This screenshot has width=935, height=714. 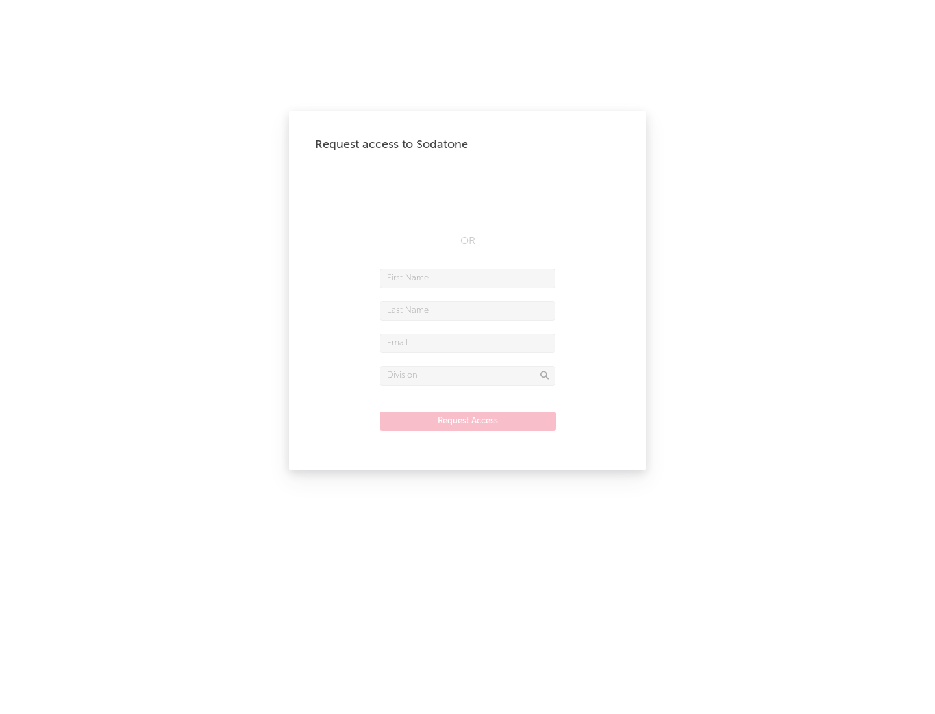 What do you see at coordinates (467, 376) in the screenshot?
I see `input: Division` at bounding box center [467, 376].